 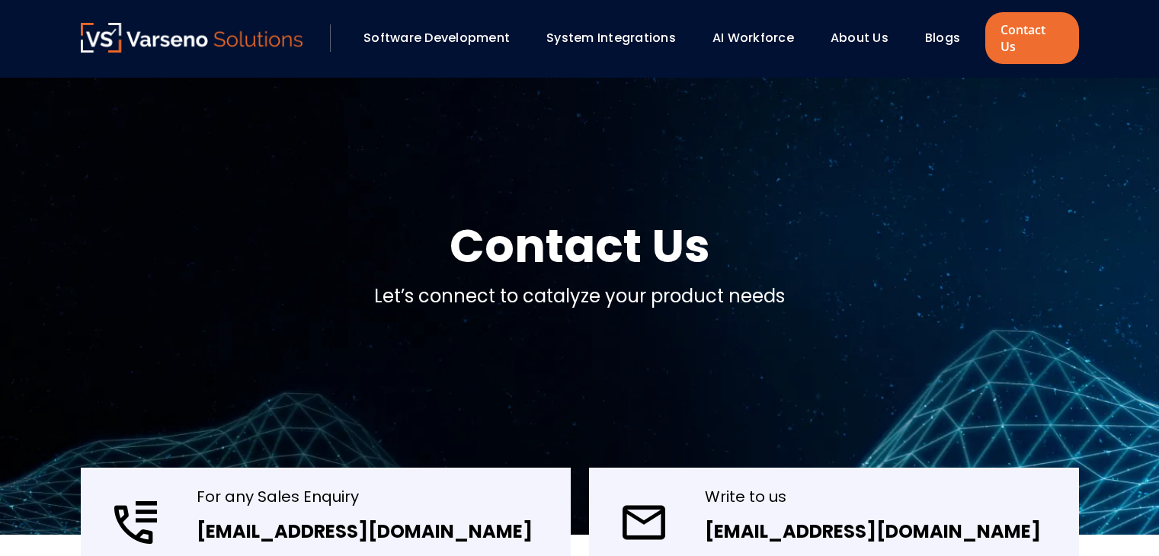 I want to click on div: AI Workforce, so click(x=760, y=38).